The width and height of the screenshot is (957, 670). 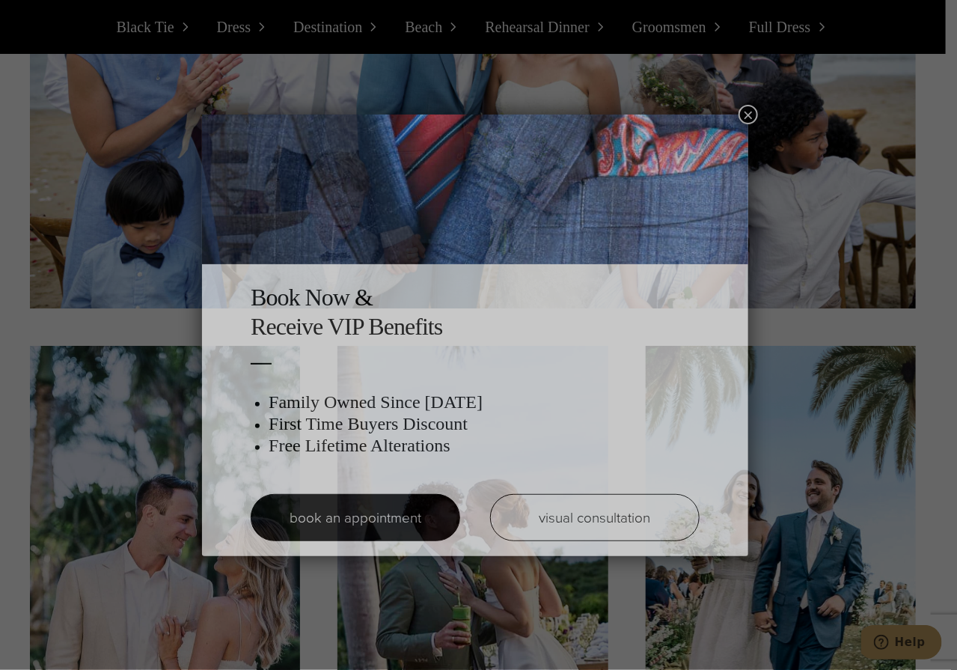 I want to click on a: visual consultation, so click(x=595, y=517).